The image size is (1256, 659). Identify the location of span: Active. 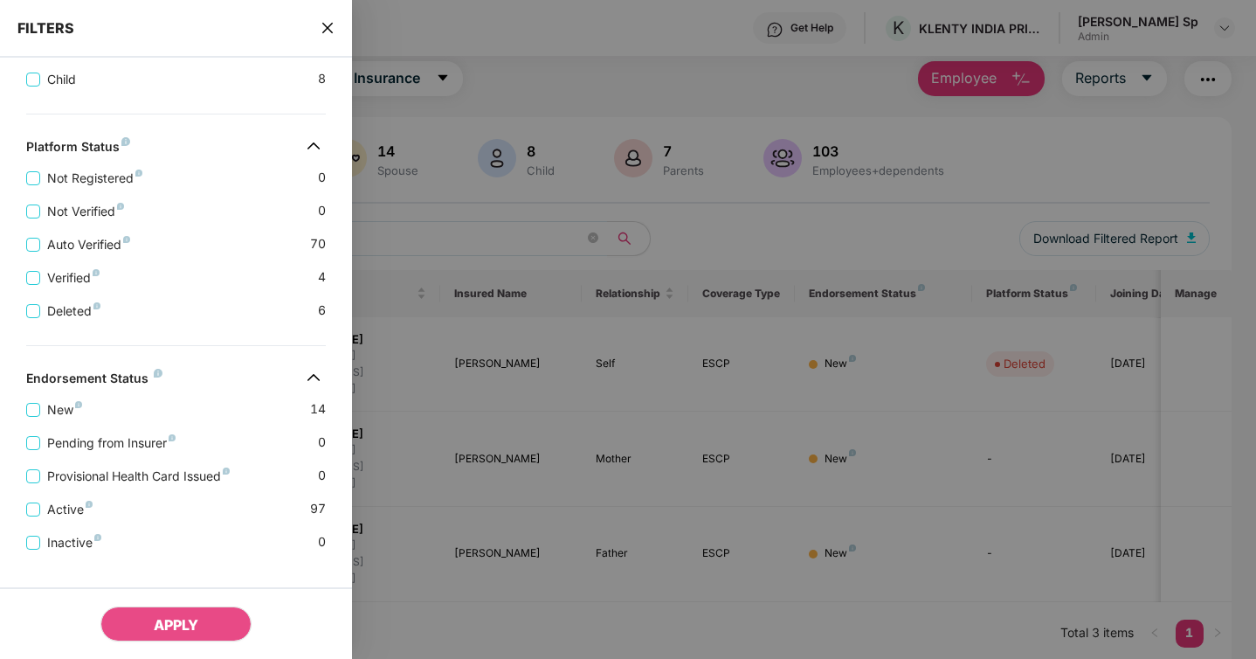
(70, 509).